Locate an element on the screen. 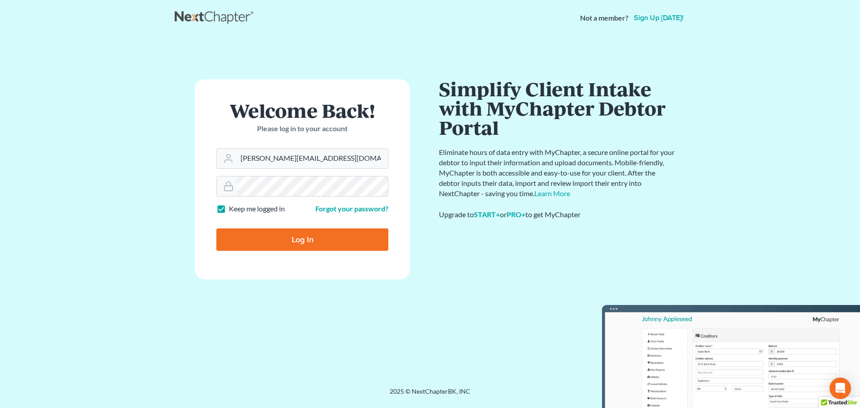 Image resolution: width=860 pixels, height=408 pixels. a: PRO+ is located at coordinates (516, 214).